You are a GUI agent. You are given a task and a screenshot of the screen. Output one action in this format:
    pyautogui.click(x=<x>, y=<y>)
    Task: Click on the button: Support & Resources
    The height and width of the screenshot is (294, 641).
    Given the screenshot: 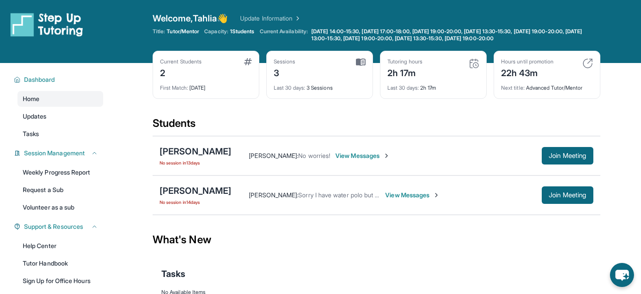 What is the action you would take?
    pyautogui.click(x=59, y=227)
    